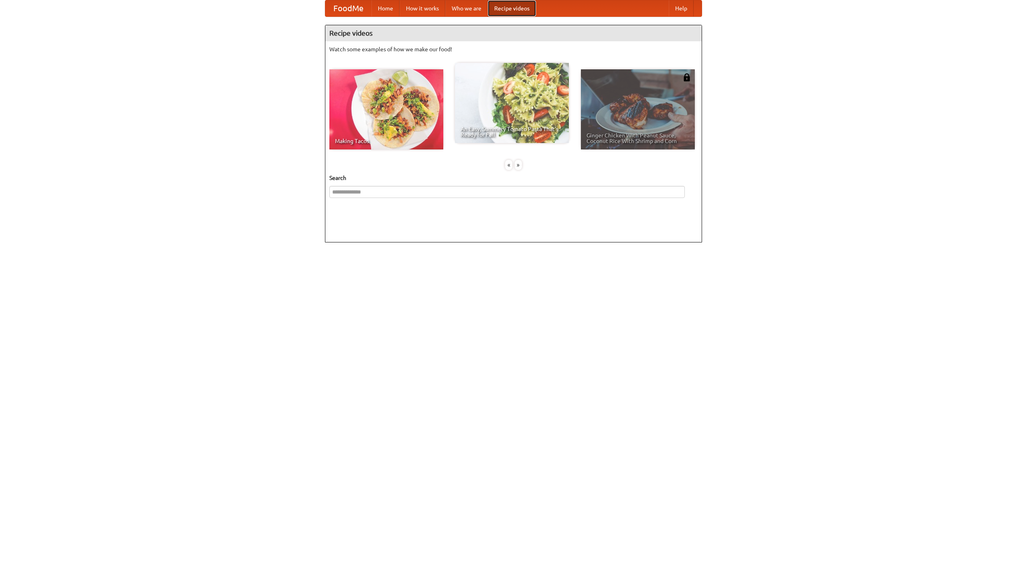  Describe the element at coordinates (348, 8) in the screenshot. I see `a: FoodMe` at that location.